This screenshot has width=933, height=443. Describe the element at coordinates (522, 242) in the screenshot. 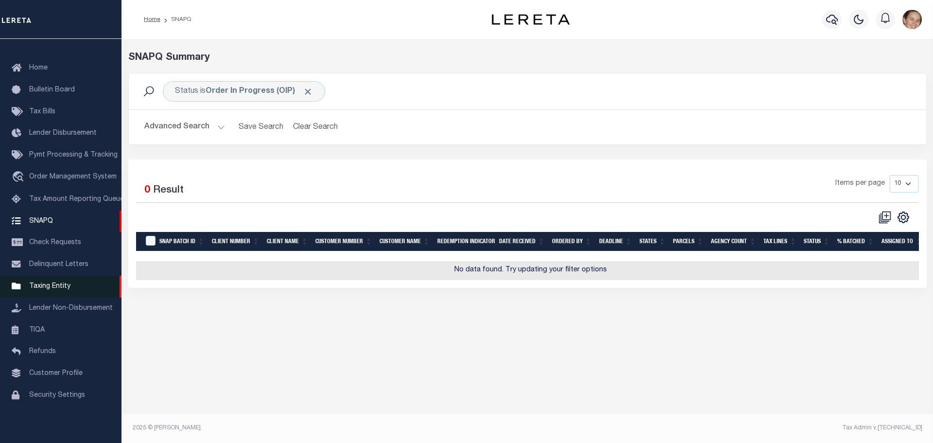

I see `th: Date Received: activate to sort column ascending` at that location.